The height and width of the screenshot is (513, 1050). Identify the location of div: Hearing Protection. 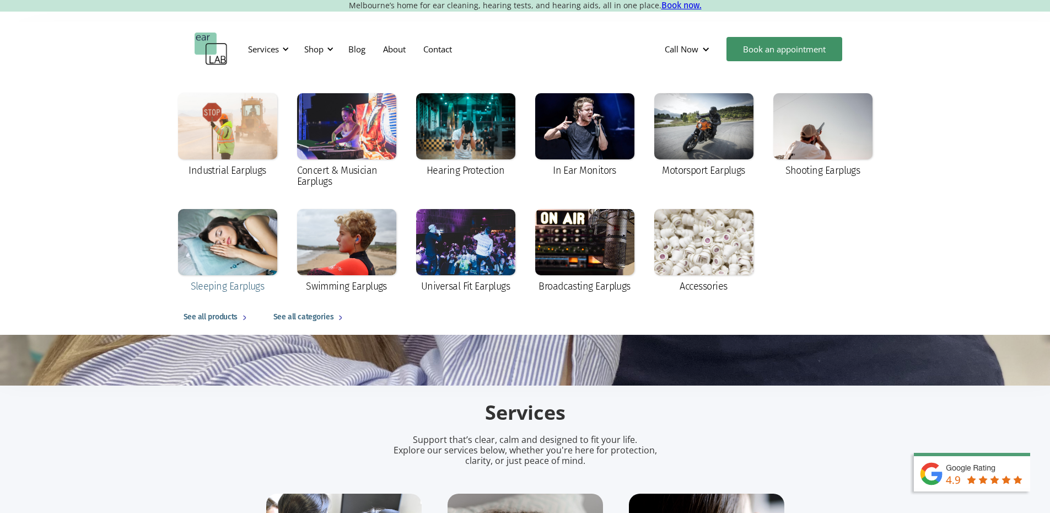
(465, 170).